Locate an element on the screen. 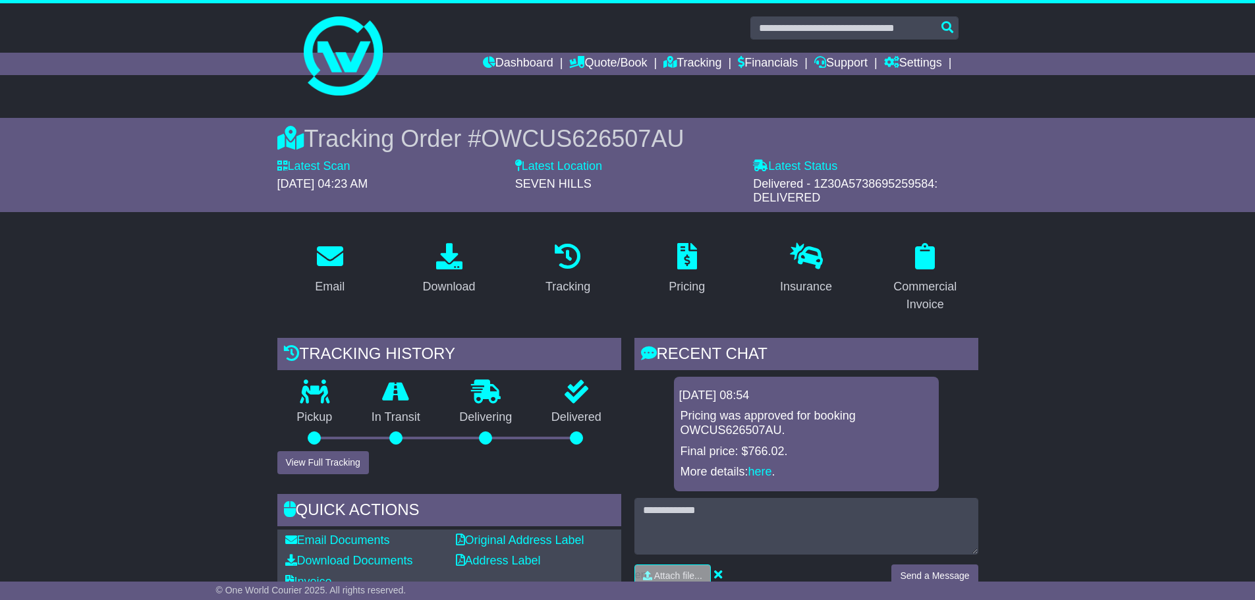 This screenshot has width=1255, height=600. div: Tracking is located at coordinates (568, 287).